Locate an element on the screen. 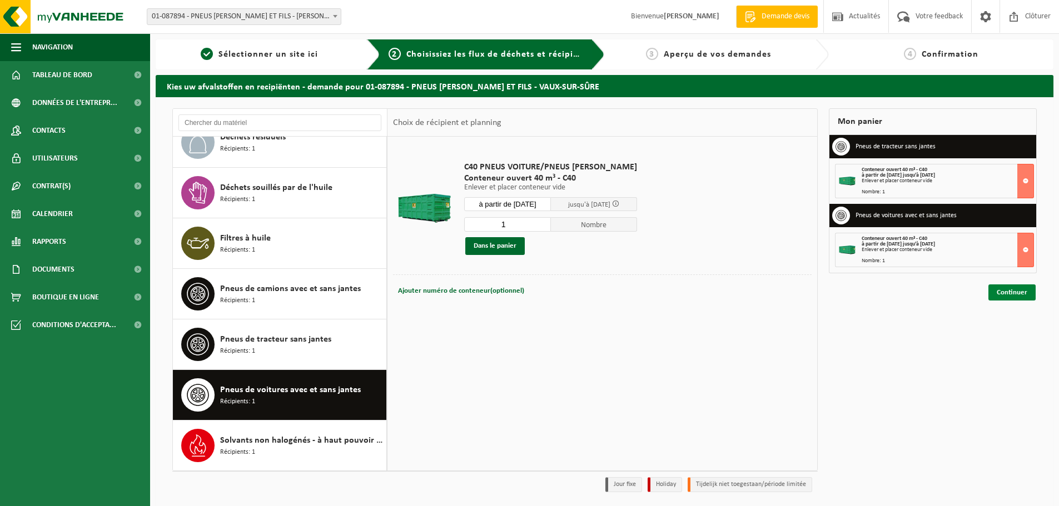 This screenshot has width=1059, height=506. span: Données de l'entrepr... is located at coordinates (74, 103).